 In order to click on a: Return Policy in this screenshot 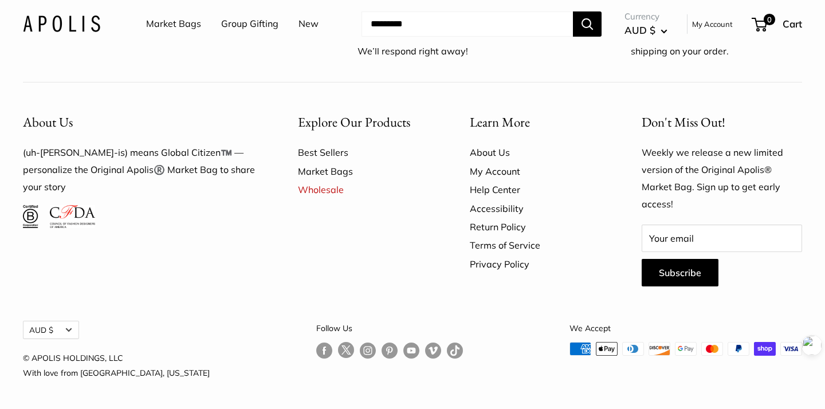, I will do `click(535, 227)`.